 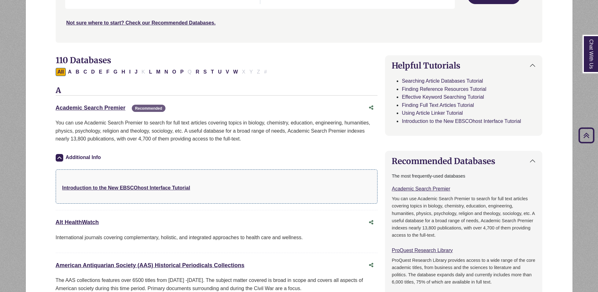 What do you see at coordinates (463, 161) in the screenshot?
I see `button: Recommended Databases` at bounding box center [463, 161].